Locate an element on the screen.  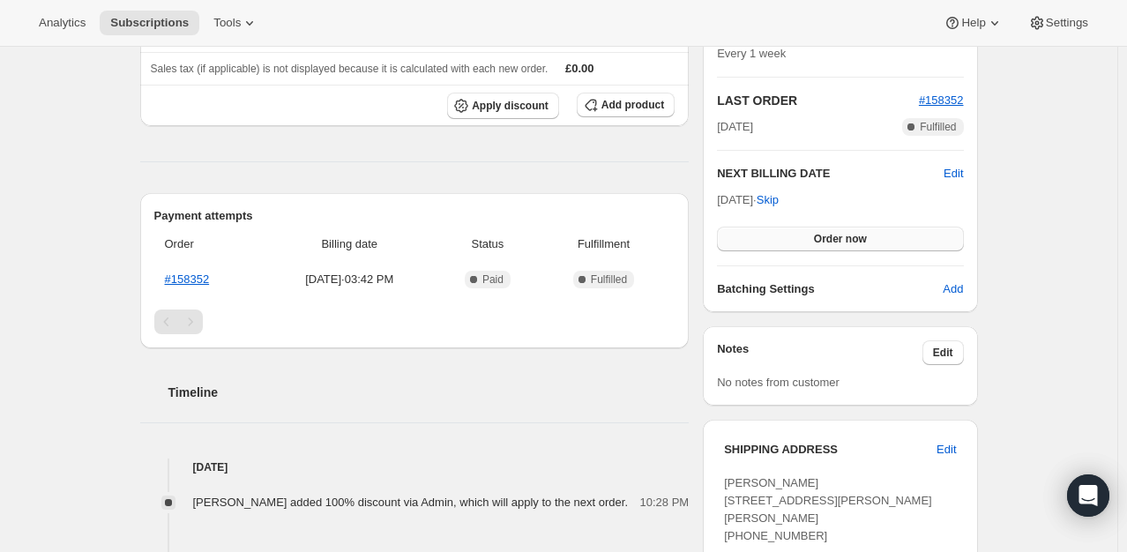
button: #158352 is located at coordinates (941, 100).